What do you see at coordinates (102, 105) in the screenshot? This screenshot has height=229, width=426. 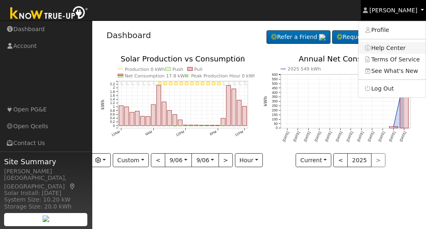 I see `text: kWh` at bounding box center [102, 105].